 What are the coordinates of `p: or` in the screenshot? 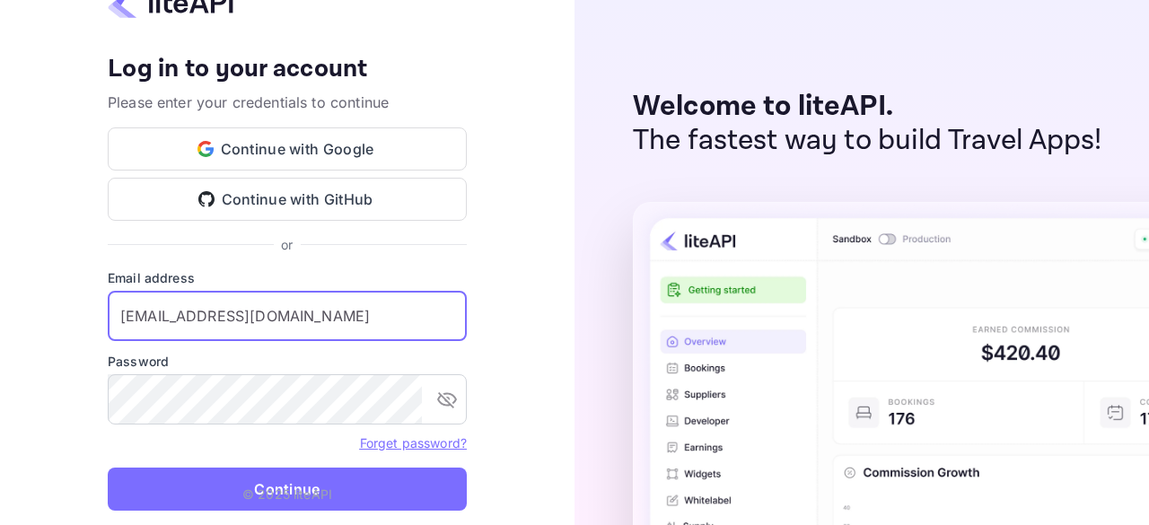 It's located at (286, 244).